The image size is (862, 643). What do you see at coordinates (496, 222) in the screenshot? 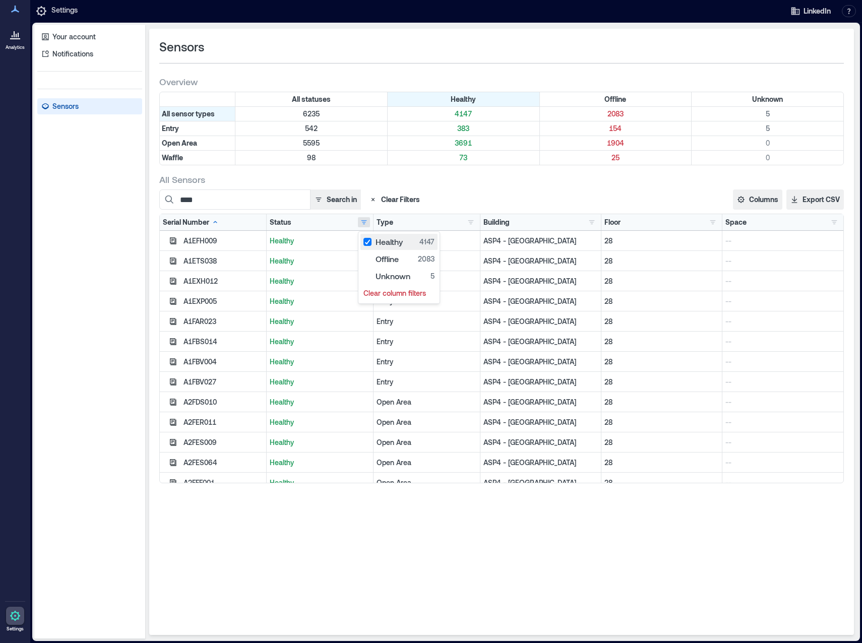
I see `div: Building` at bounding box center [496, 222].